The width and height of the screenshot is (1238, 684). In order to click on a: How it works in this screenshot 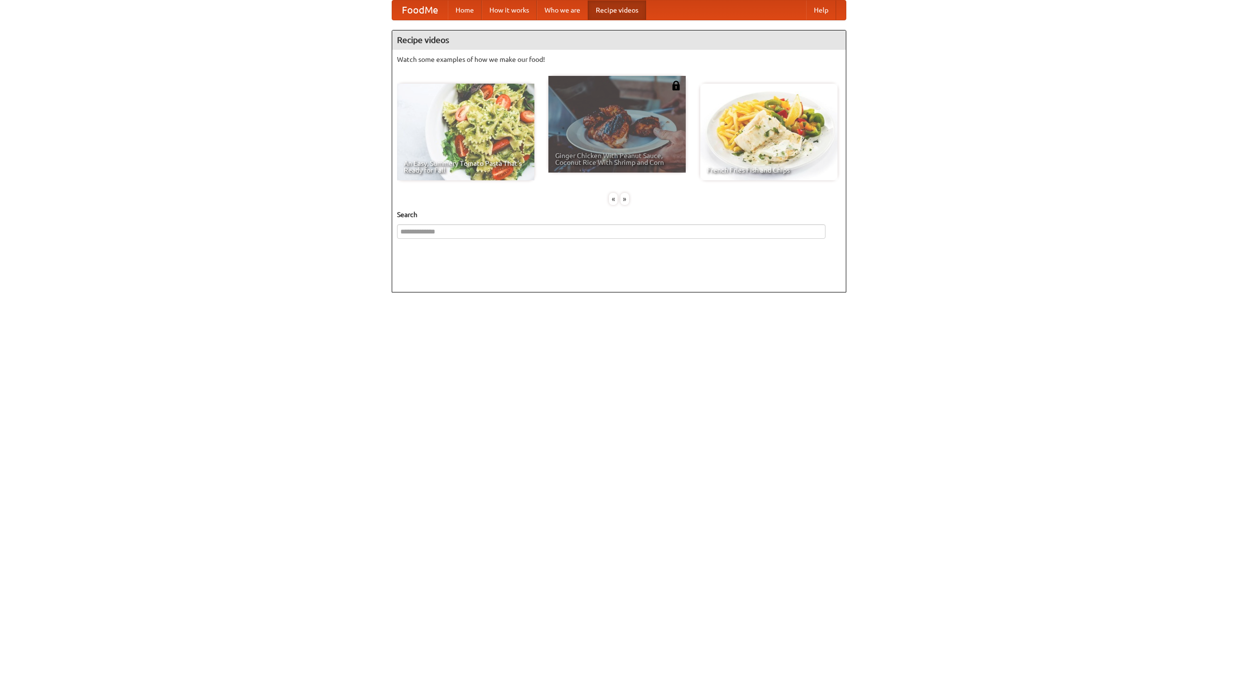, I will do `click(509, 10)`.